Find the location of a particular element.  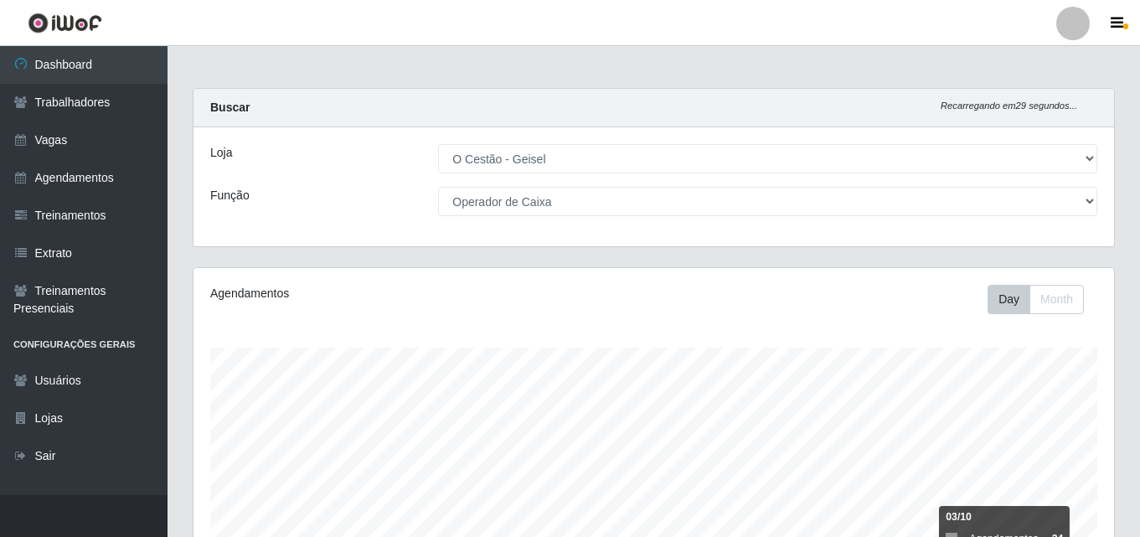

strong: Buscar is located at coordinates (229, 107).